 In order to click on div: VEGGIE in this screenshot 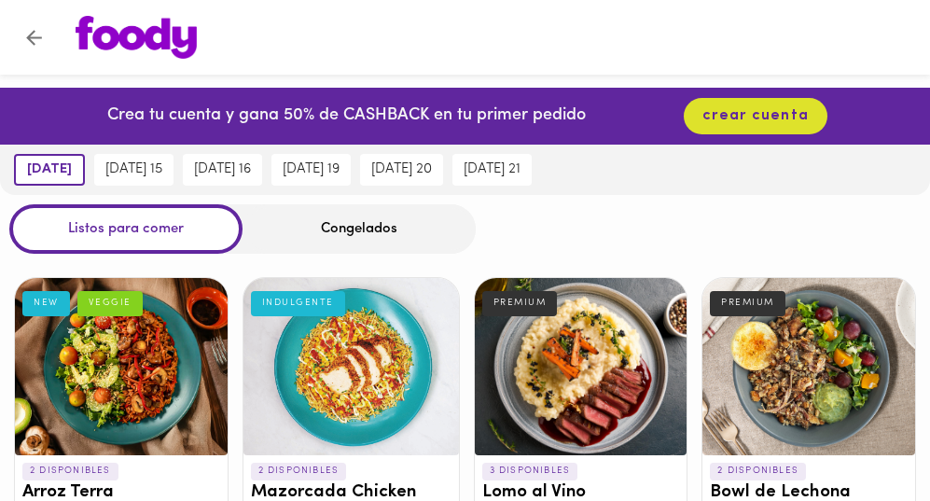, I will do `click(110, 303)`.